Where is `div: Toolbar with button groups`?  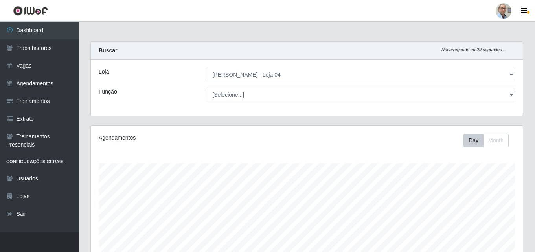
div: Toolbar with button groups is located at coordinates (489, 140).